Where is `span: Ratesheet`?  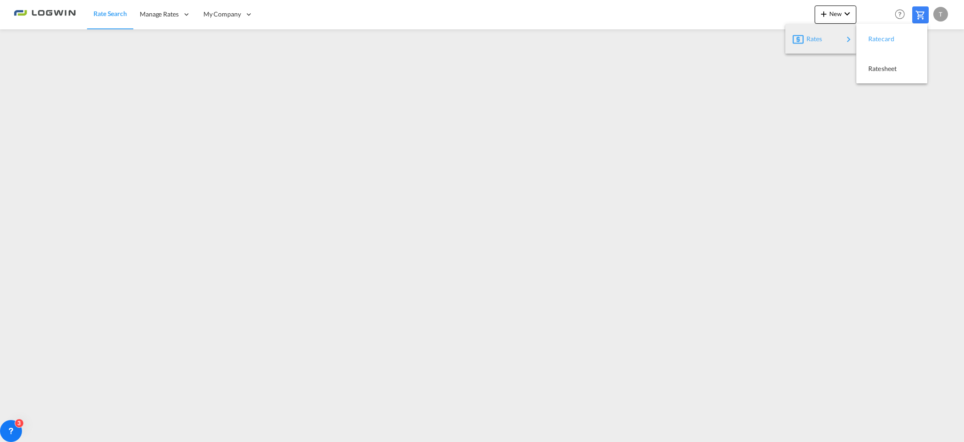 span: Ratesheet is located at coordinates (873, 69).